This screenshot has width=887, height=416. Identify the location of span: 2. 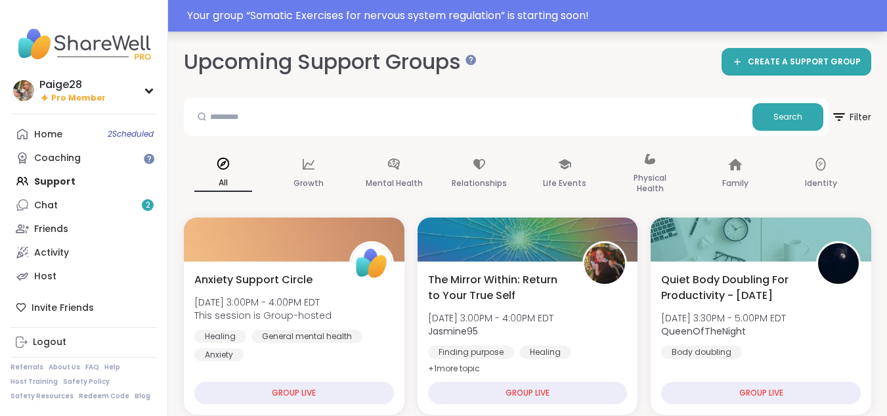
(148, 205).